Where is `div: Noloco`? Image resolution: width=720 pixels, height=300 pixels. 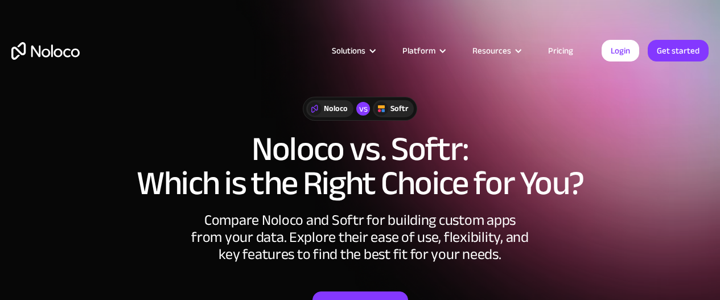 div: Noloco is located at coordinates (336, 109).